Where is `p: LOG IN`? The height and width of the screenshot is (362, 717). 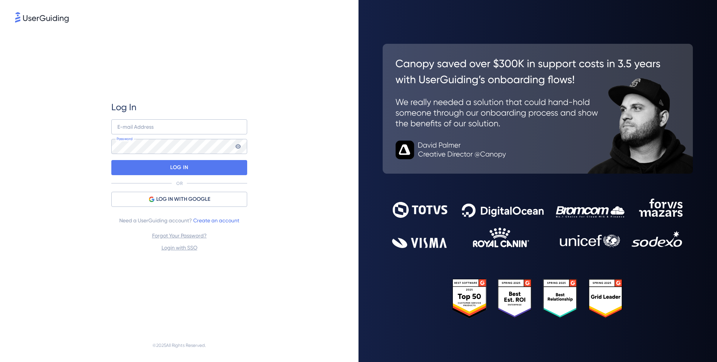 p: LOG IN is located at coordinates (179, 168).